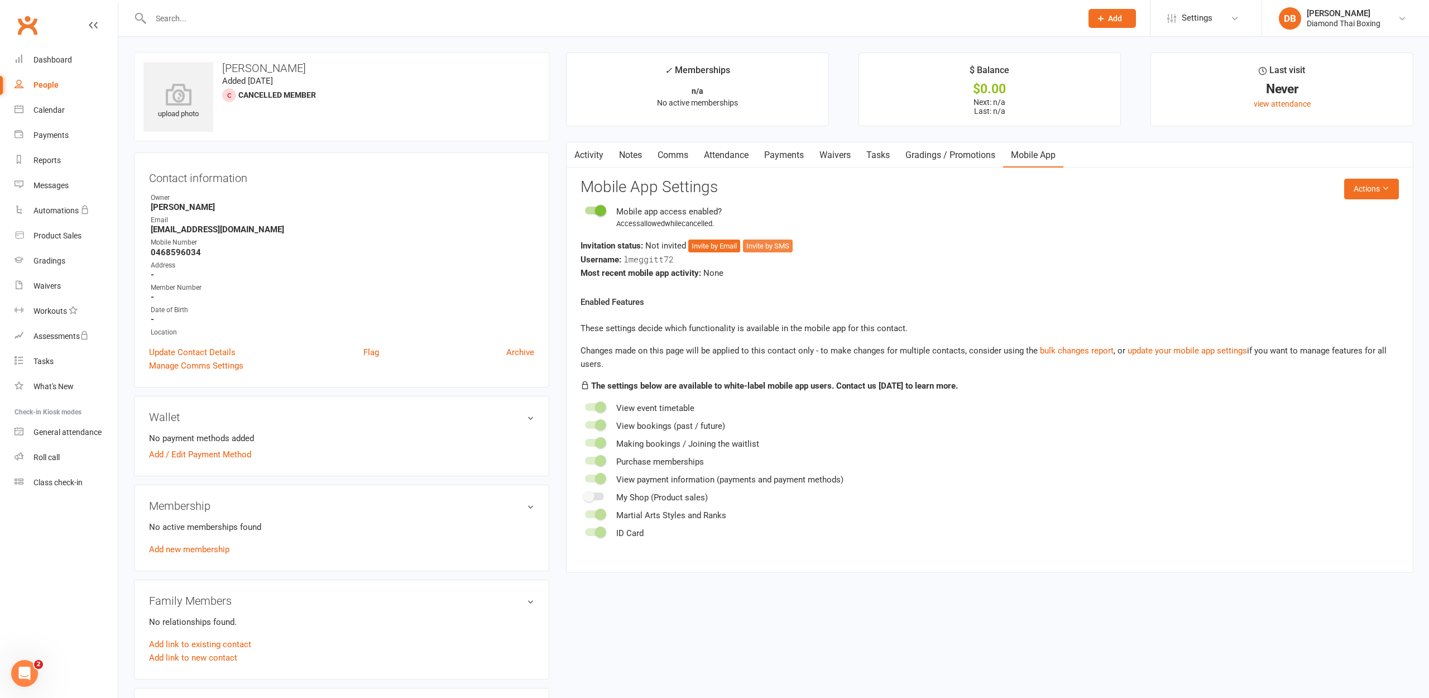 The image size is (1429, 698). Describe the element at coordinates (989, 357) in the screenshot. I see `div: Changes made on this page will be applied to this contact only - to make changes for multiple con...` at that location.